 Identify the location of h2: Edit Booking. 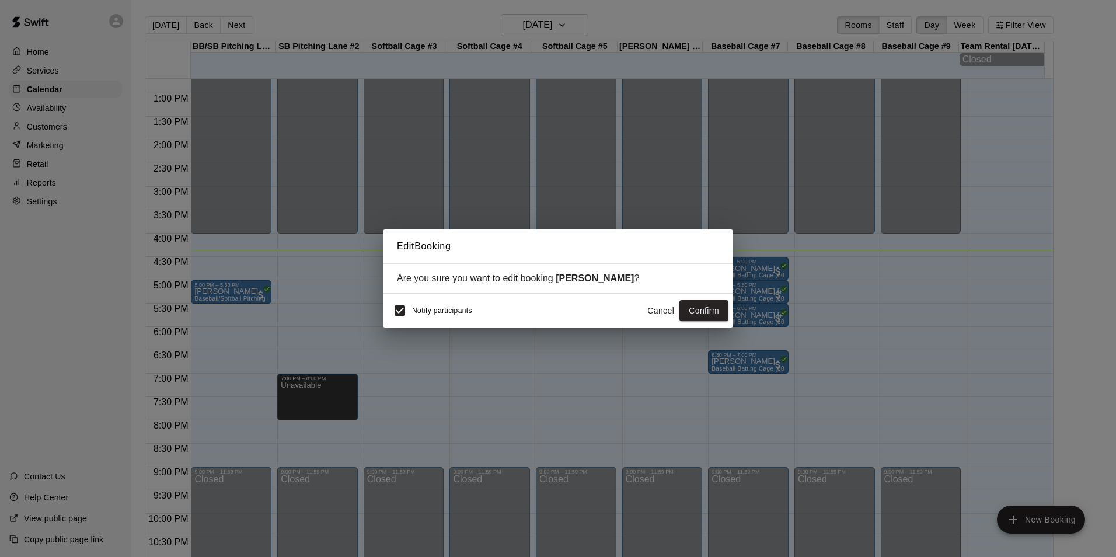
(558, 246).